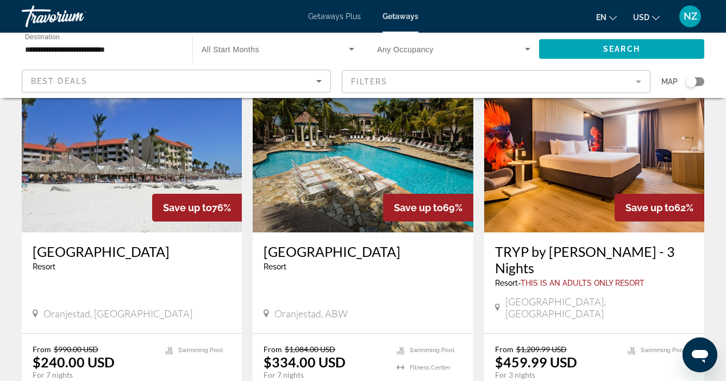 This screenshot has height=381, width=726. What do you see at coordinates (536, 362) in the screenshot?
I see `p: $459.99 USD` at bounding box center [536, 362].